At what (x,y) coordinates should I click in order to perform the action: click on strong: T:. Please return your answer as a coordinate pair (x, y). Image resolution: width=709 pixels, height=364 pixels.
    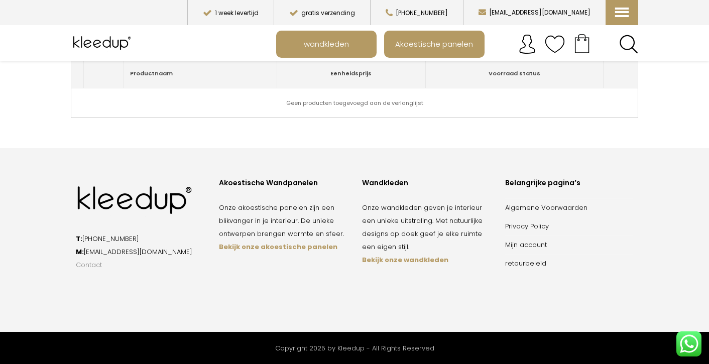
    Looking at the image, I should click on (79, 239).